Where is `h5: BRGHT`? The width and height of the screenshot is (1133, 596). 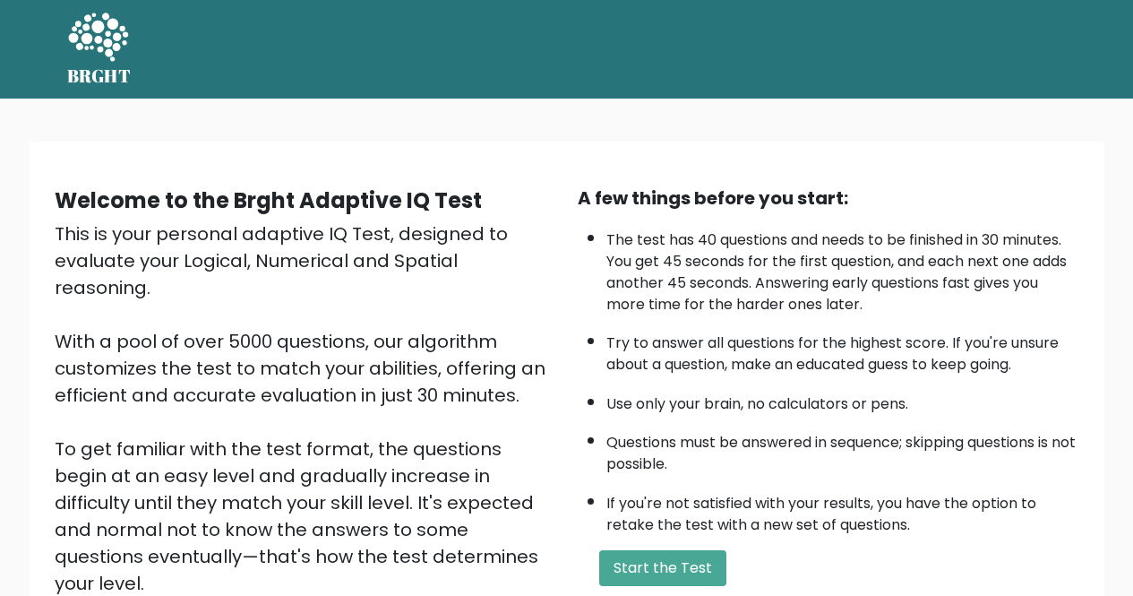 h5: BRGHT is located at coordinates (99, 76).